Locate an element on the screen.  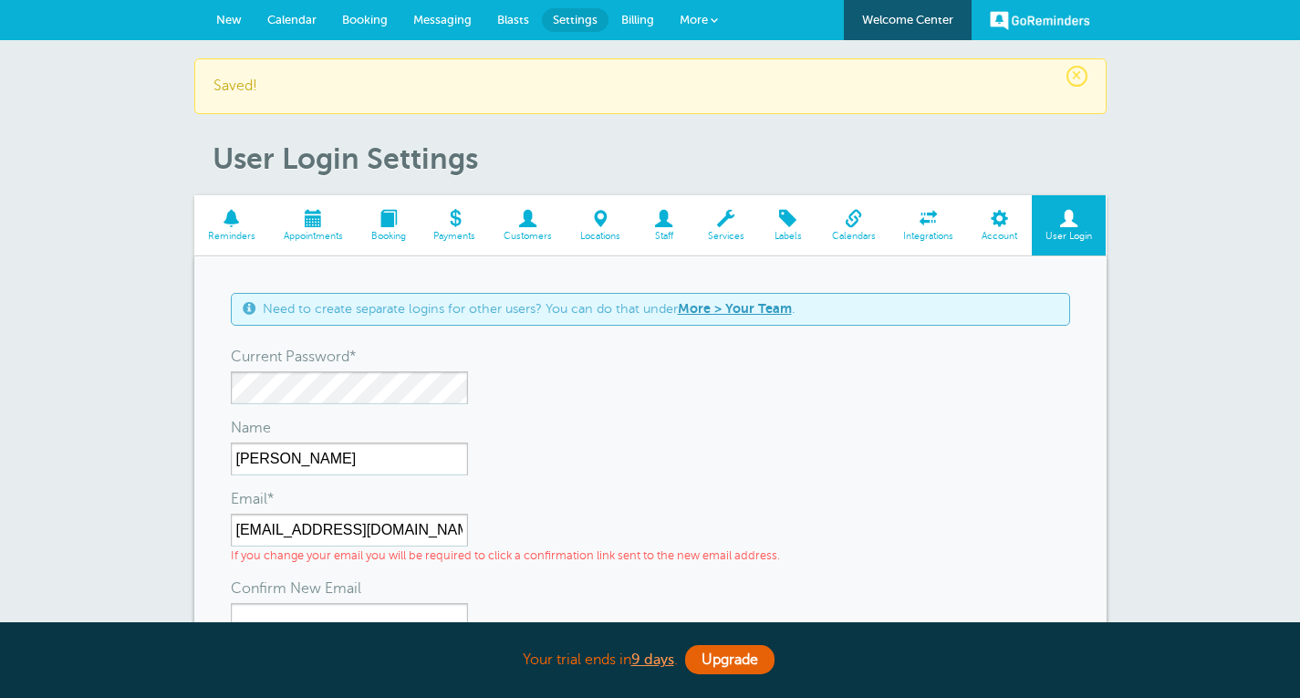
small: If you change your email you will be required to click a confirmation link sent to the new email ... is located at coordinates (505, 556).